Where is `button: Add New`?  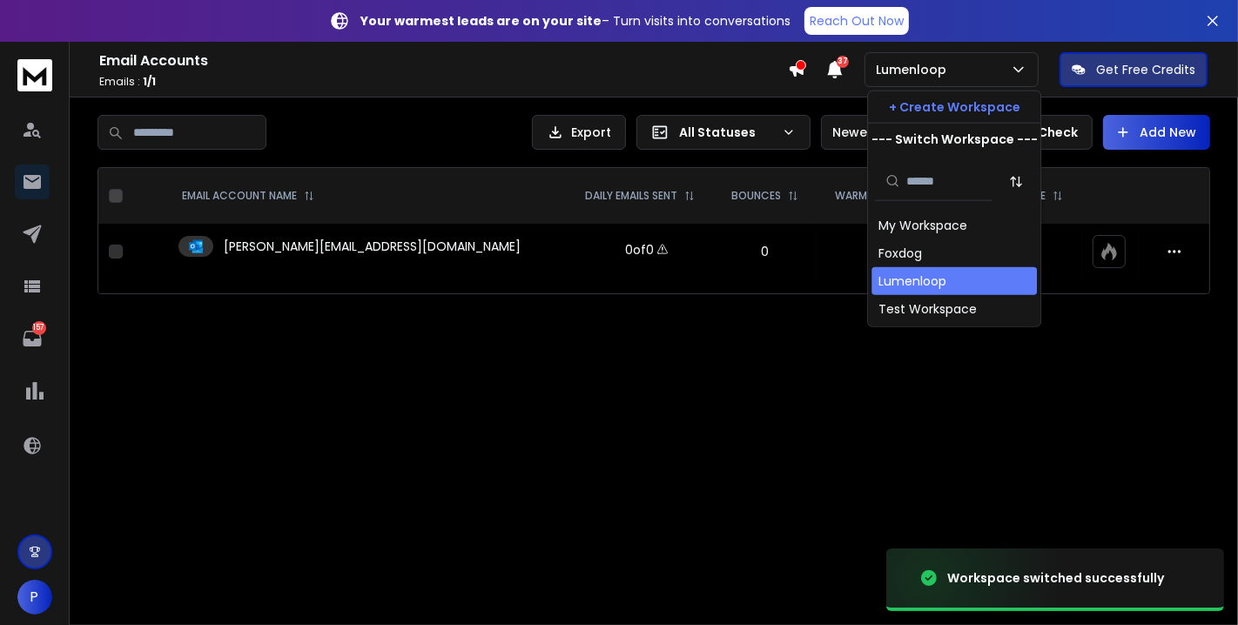
button: Add New is located at coordinates (1157, 132).